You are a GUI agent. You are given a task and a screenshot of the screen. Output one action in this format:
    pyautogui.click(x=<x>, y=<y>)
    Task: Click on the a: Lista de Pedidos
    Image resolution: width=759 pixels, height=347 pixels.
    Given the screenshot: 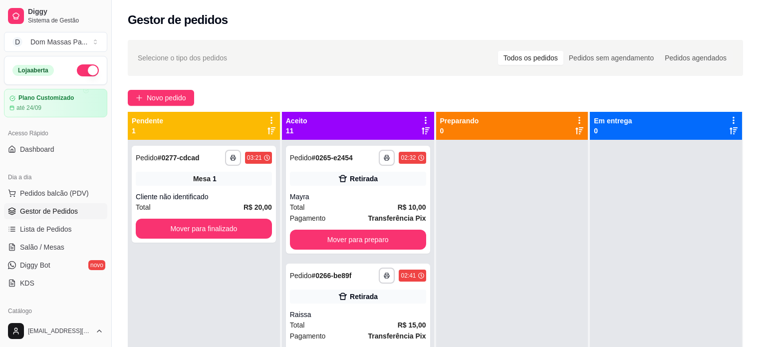 What is the action you would take?
    pyautogui.click(x=55, y=229)
    